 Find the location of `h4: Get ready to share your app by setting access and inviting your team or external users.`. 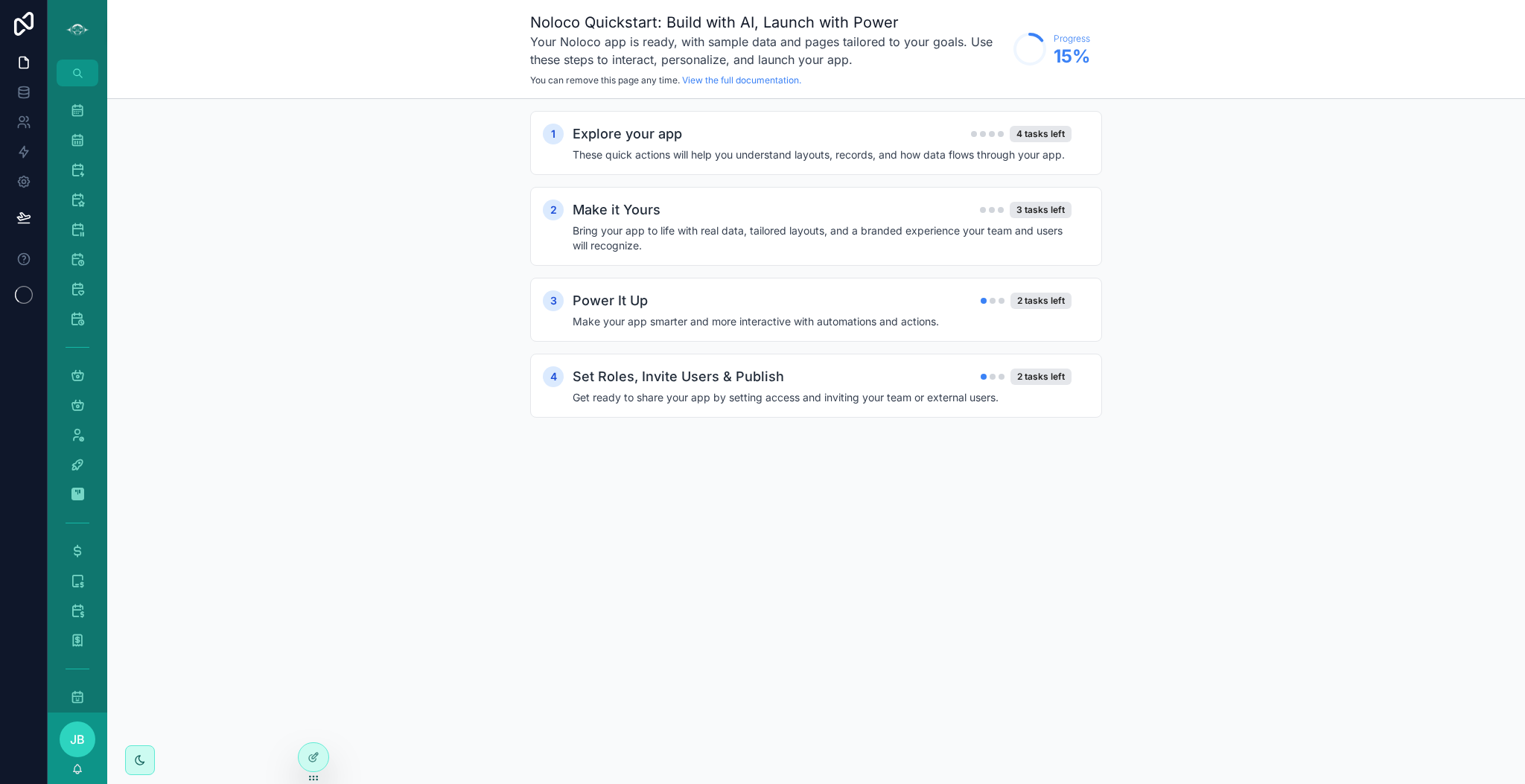

h4: Get ready to share your app by setting access and inviting your team or external users. is located at coordinates (822, 398).